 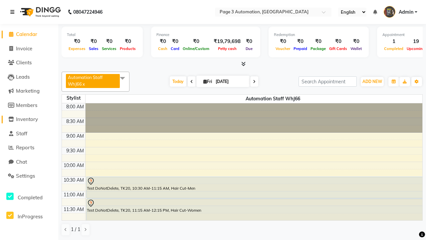 What do you see at coordinates (300, 49) in the screenshot?
I see `span: Prepaid` at bounding box center [300, 49].